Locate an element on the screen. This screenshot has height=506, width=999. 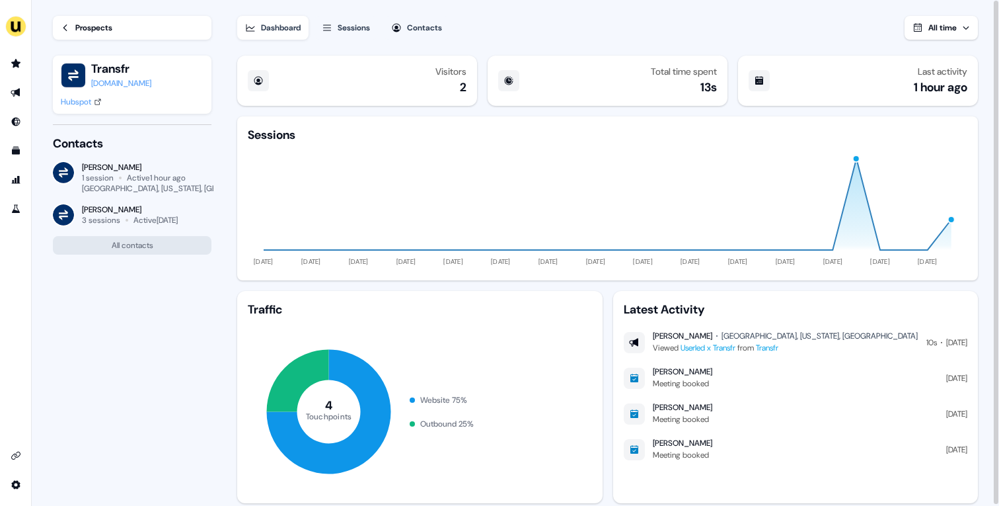
div: Hubspot is located at coordinates (76, 102).